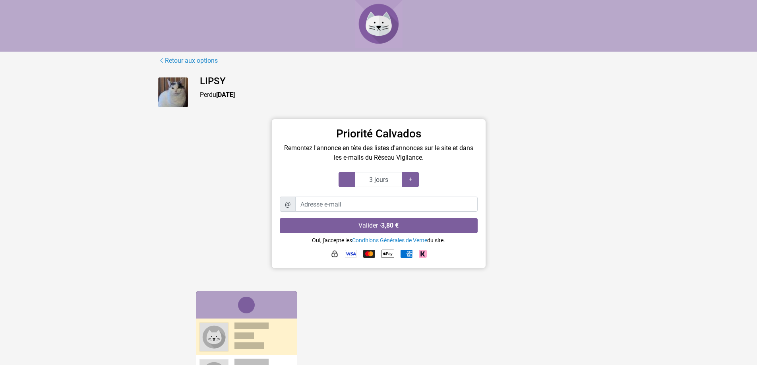  What do you see at coordinates (390, 225) in the screenshot?
I see `strong: 3,80 €` at bounding box center [390, 225].